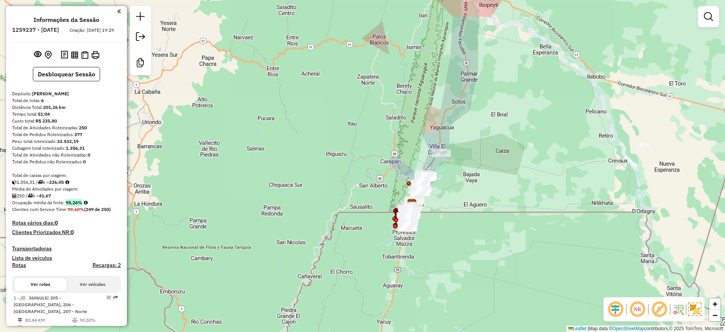  What do you see at coordinates (98, 320) in the screenshot?
I see `td: 90,50%` at bounding box center [98, 320].